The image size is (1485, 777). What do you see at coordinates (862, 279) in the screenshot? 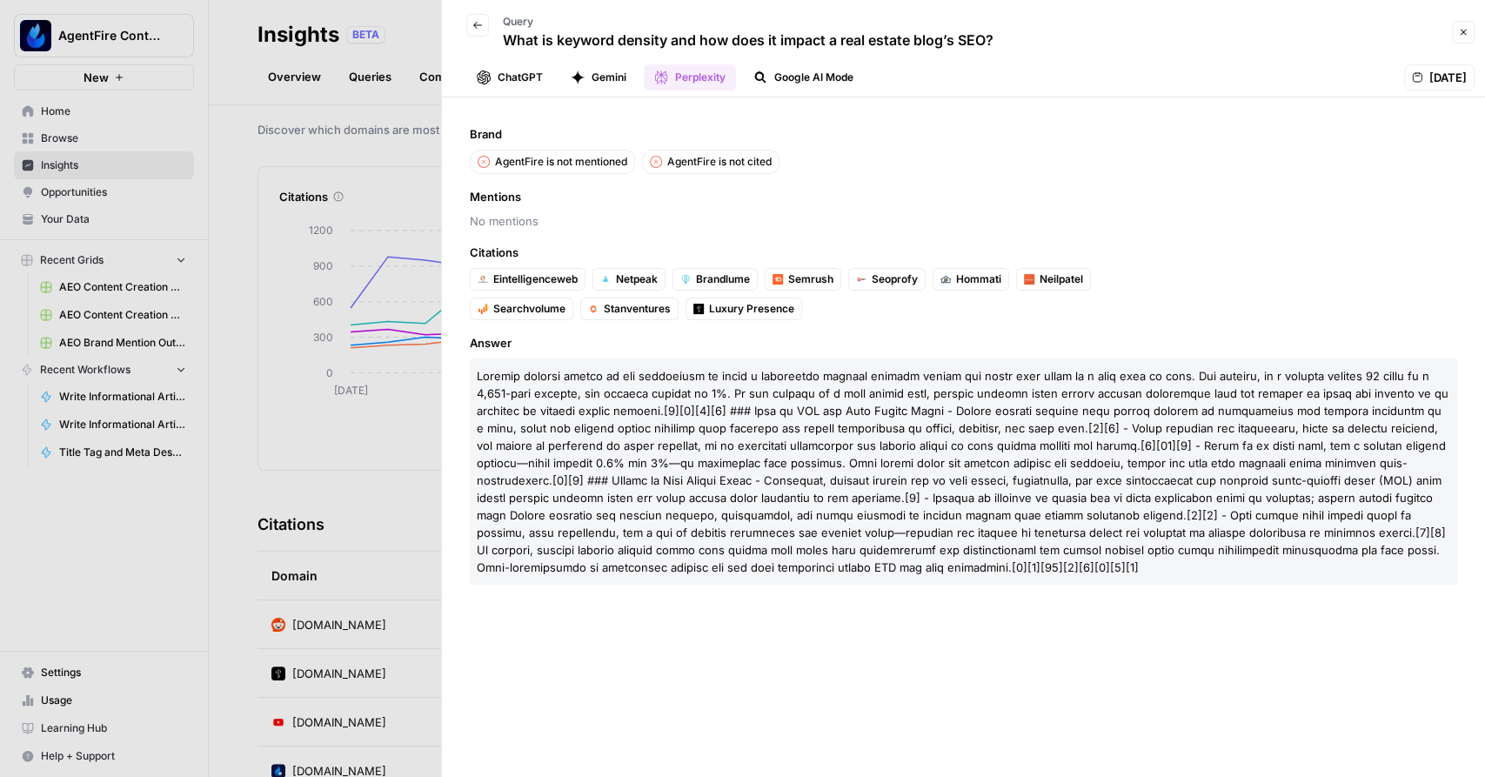
I see `img: 96qg0qn5oqu7wre36f0f0cak34zw` at bounding box center [862, 279].